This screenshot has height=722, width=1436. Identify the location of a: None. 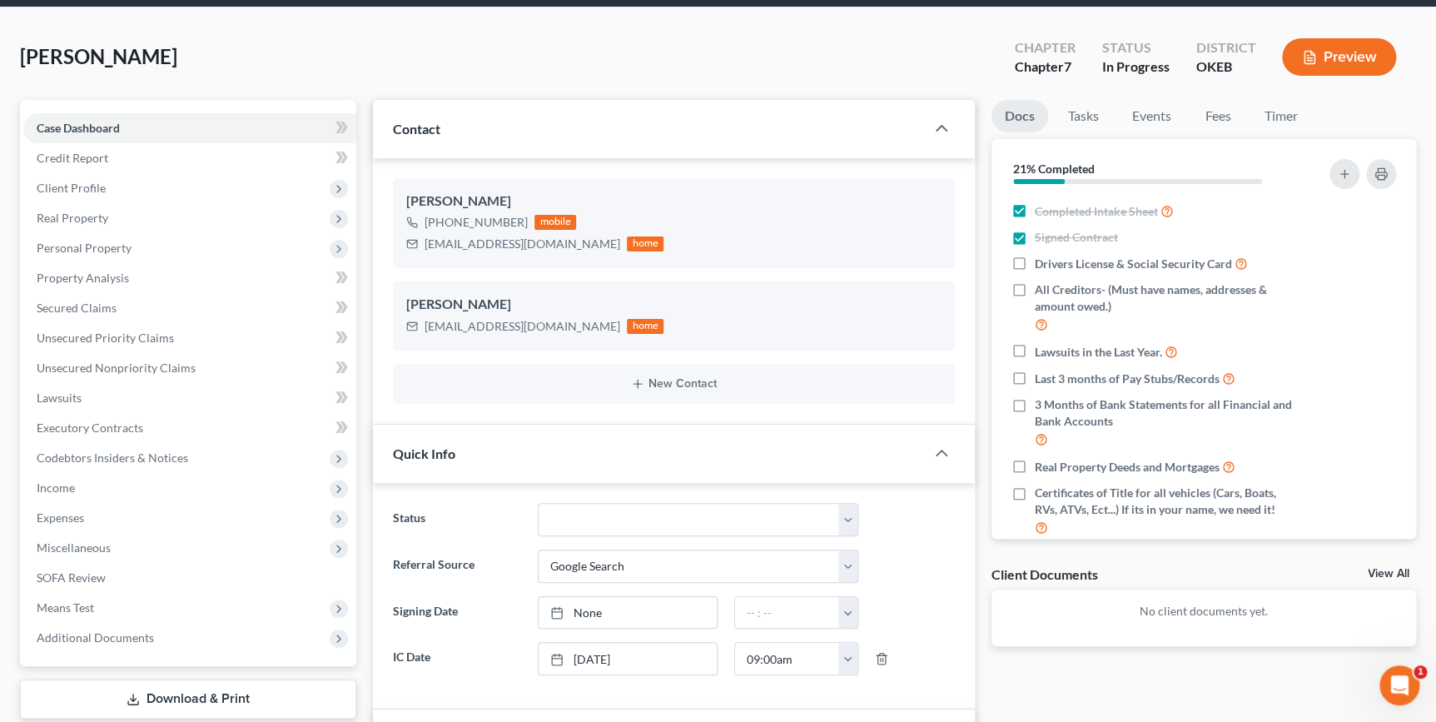
(628, 613).